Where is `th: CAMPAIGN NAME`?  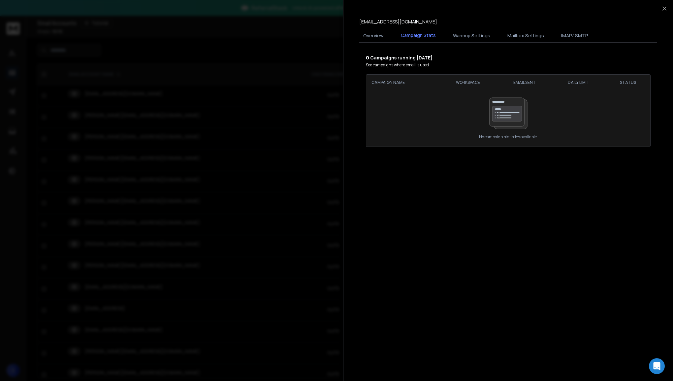 th: CAMPAIGN NAME is located at coordinates (403, 83).